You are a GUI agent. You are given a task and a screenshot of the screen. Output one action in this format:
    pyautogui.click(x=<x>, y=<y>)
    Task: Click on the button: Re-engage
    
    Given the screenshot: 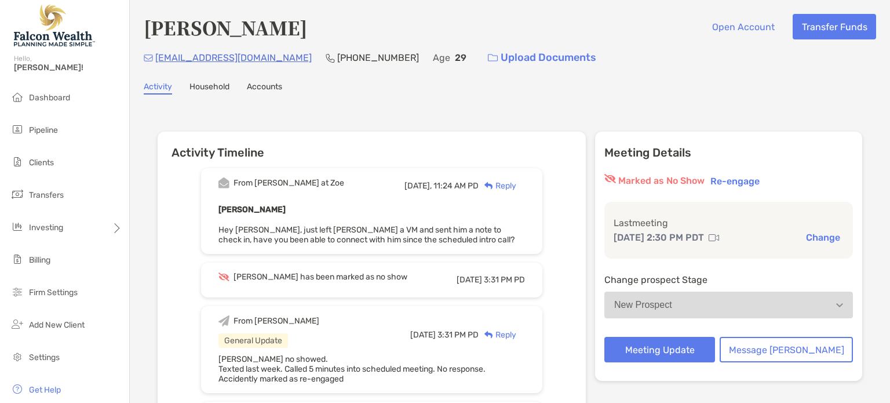 What is the action you would take?
    pyautogui.click(x=734, y=181)
    